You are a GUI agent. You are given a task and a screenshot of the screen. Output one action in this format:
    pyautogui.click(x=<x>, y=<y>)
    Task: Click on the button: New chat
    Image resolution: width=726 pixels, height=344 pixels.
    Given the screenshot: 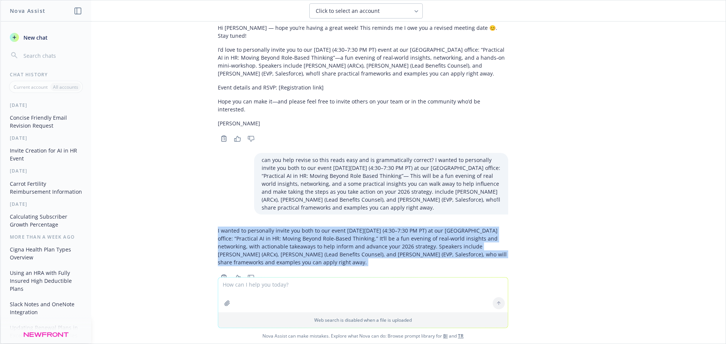 What is the action you would take?
    pyautogui.click(x=46, y=37)
    